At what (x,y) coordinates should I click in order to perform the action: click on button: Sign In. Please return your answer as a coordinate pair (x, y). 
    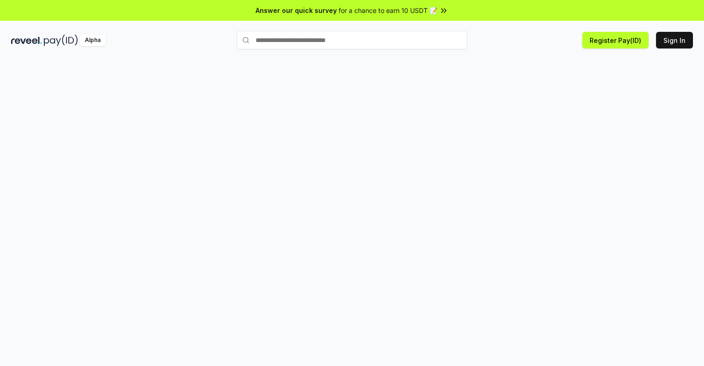
    Looking at the image, I should click on (675, 40).